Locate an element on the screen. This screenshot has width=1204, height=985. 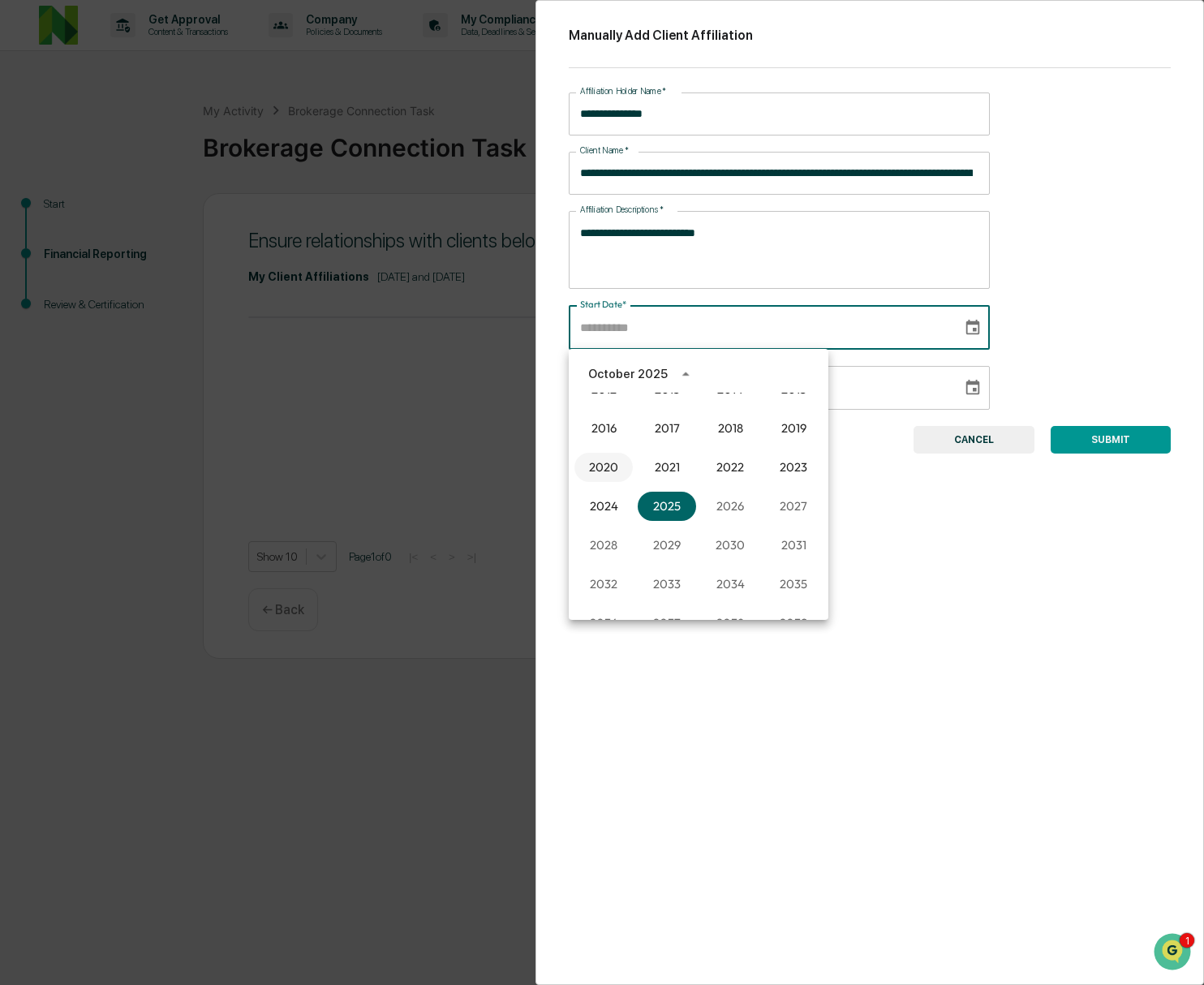
button: 2022 is located at coordinates (730, 467).